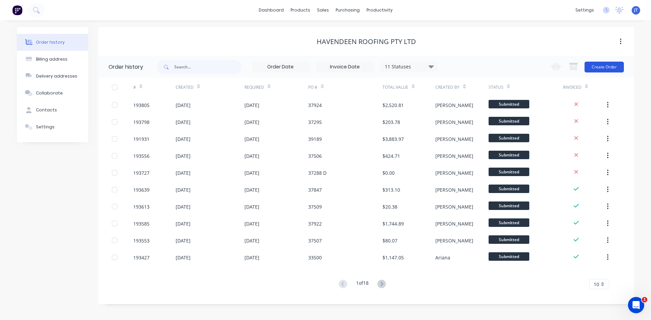 This screenshot has width=651, height=320. Describe the element at coordinates (208, 67) in the screenshot. I see `input: Search...` at that location.